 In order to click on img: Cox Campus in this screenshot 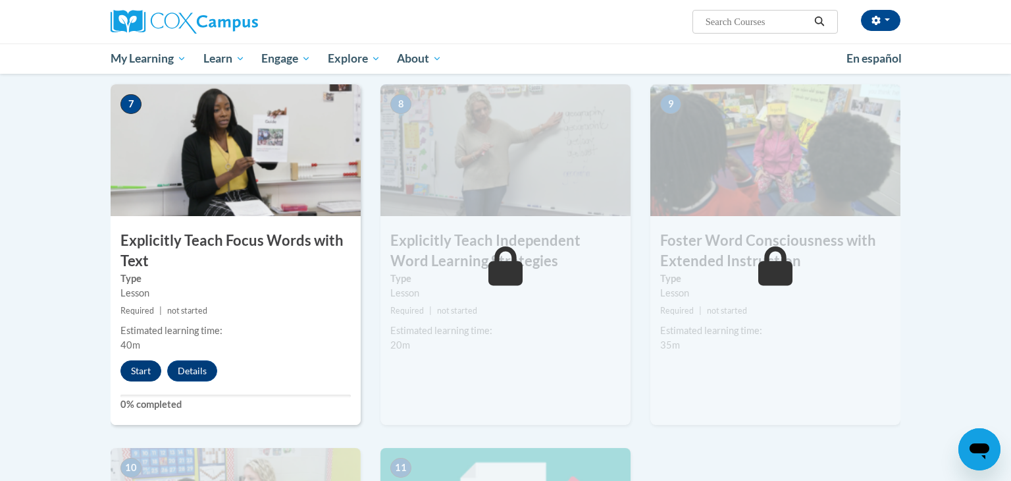, I will do `click(184, 22)`.